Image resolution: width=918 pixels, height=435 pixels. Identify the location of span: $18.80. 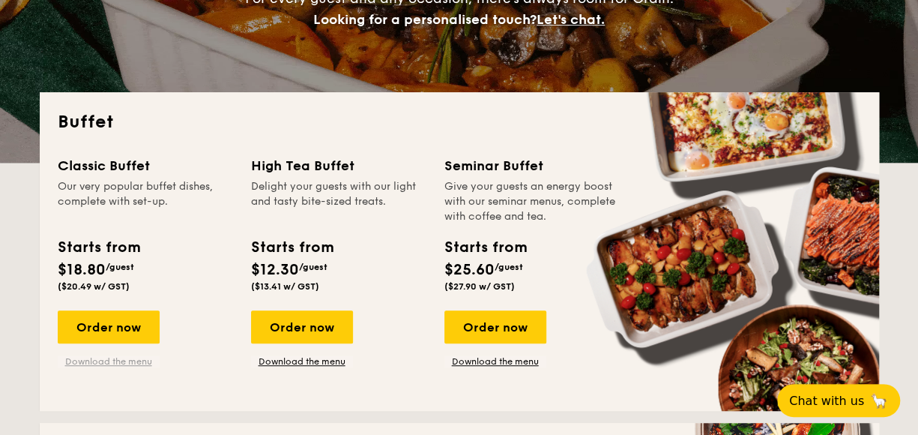
(82, 270).